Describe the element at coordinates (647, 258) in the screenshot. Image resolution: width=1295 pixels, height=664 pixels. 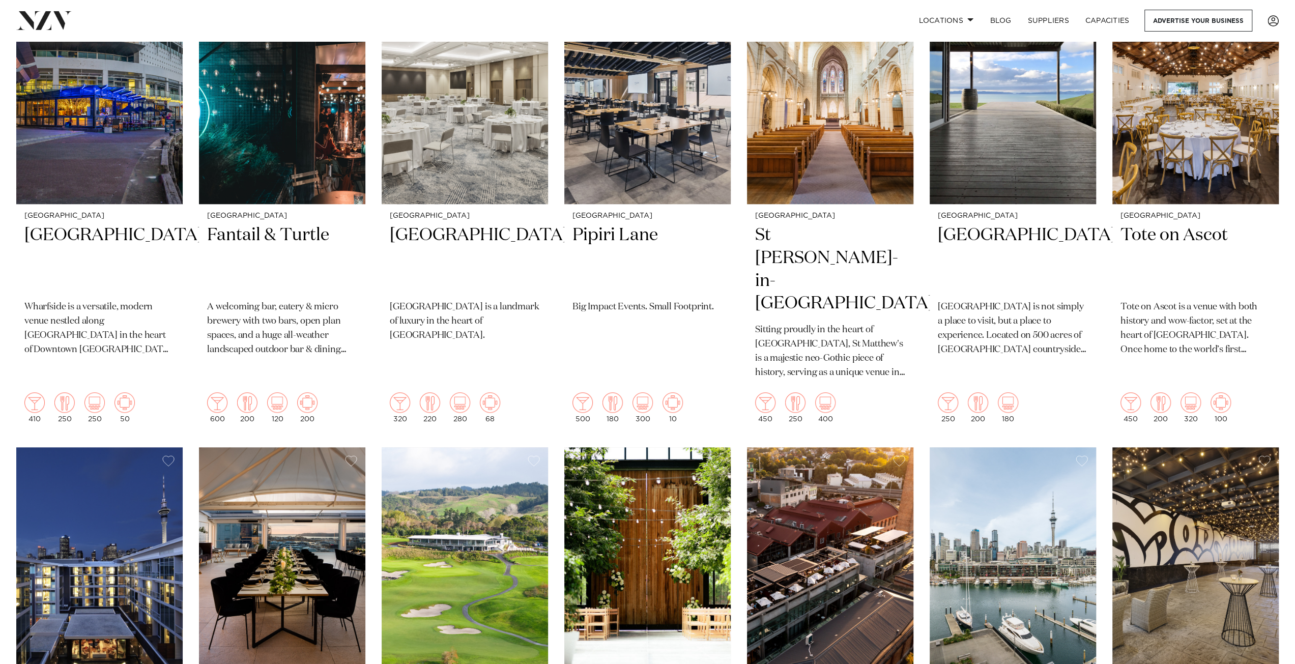
I see `h2: Pipiri Lane` at that location.